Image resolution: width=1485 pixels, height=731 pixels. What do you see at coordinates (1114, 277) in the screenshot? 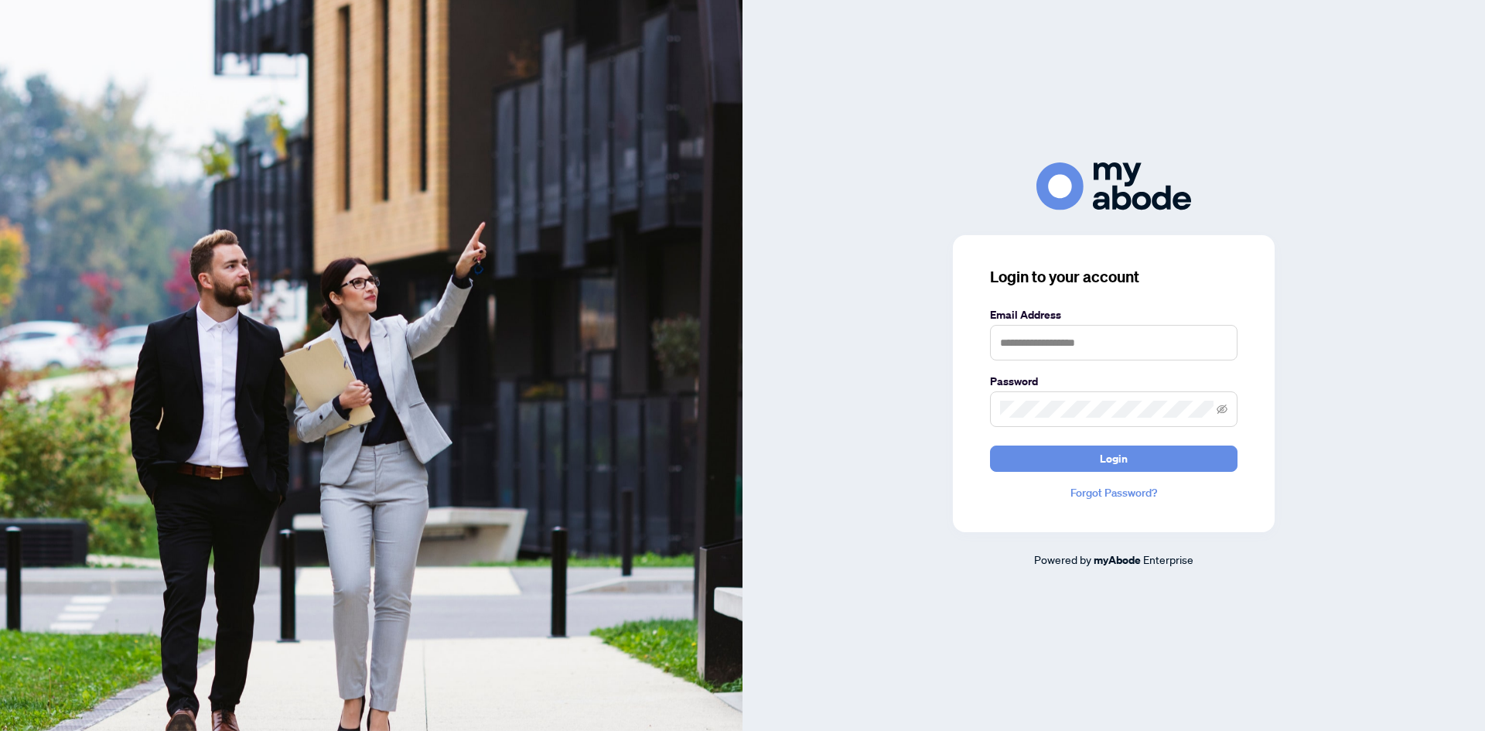
I see `h3: Login to your account` at bounding box center [1114, 277].